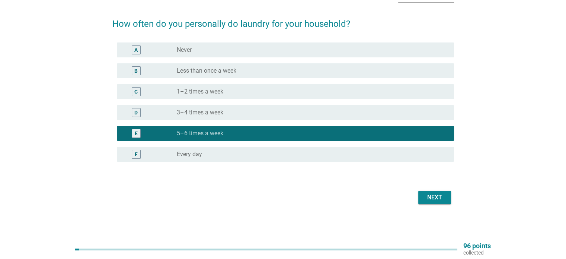  What do you see at coordinates (206, 71) in the screenshot?
I see `label: Less than once a week` at bounding box center [206, 71].